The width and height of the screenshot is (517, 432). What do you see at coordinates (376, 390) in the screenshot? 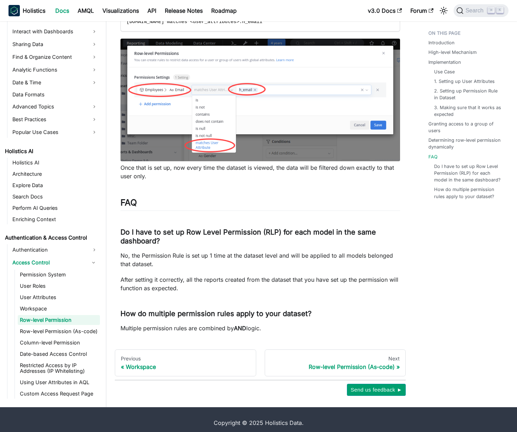
I see `button: Send us feedback ►` at bounding box center [376, 390].